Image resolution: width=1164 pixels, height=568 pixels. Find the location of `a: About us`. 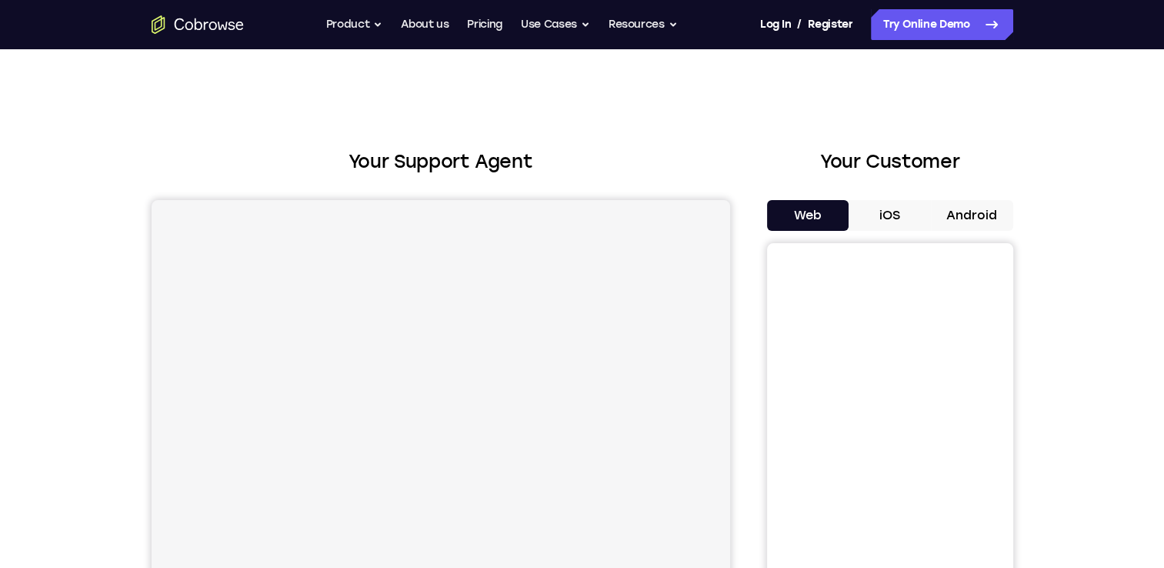

a: About us is located at coordinates (425, 25).